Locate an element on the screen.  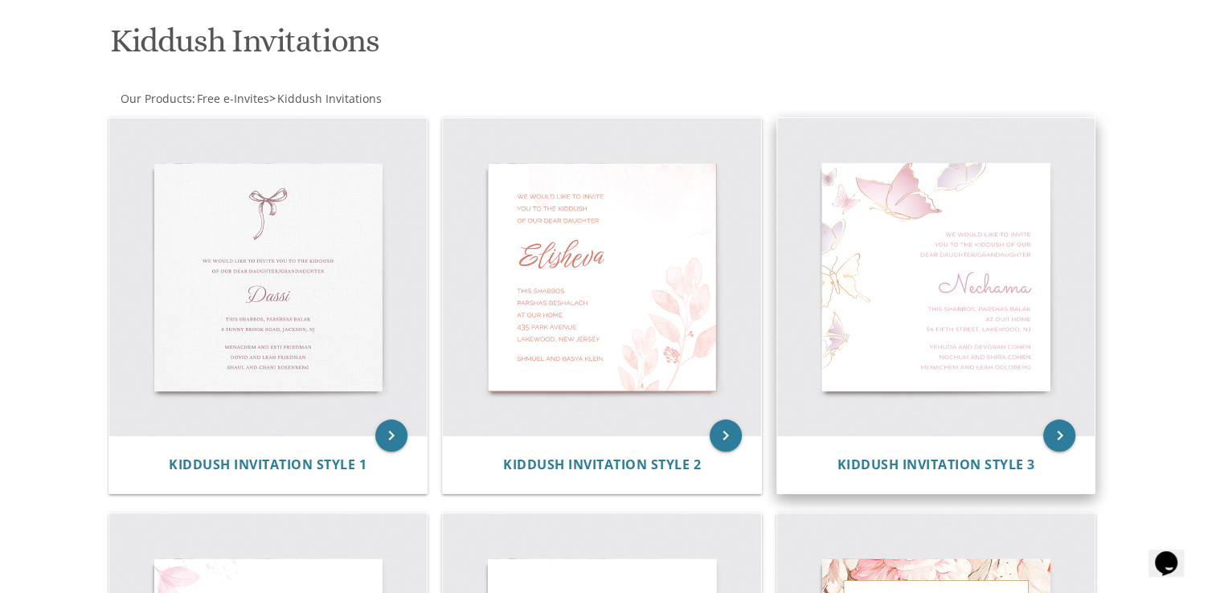
span: Kiddush Invitation Style 3 is located at coordinates (937, 465).